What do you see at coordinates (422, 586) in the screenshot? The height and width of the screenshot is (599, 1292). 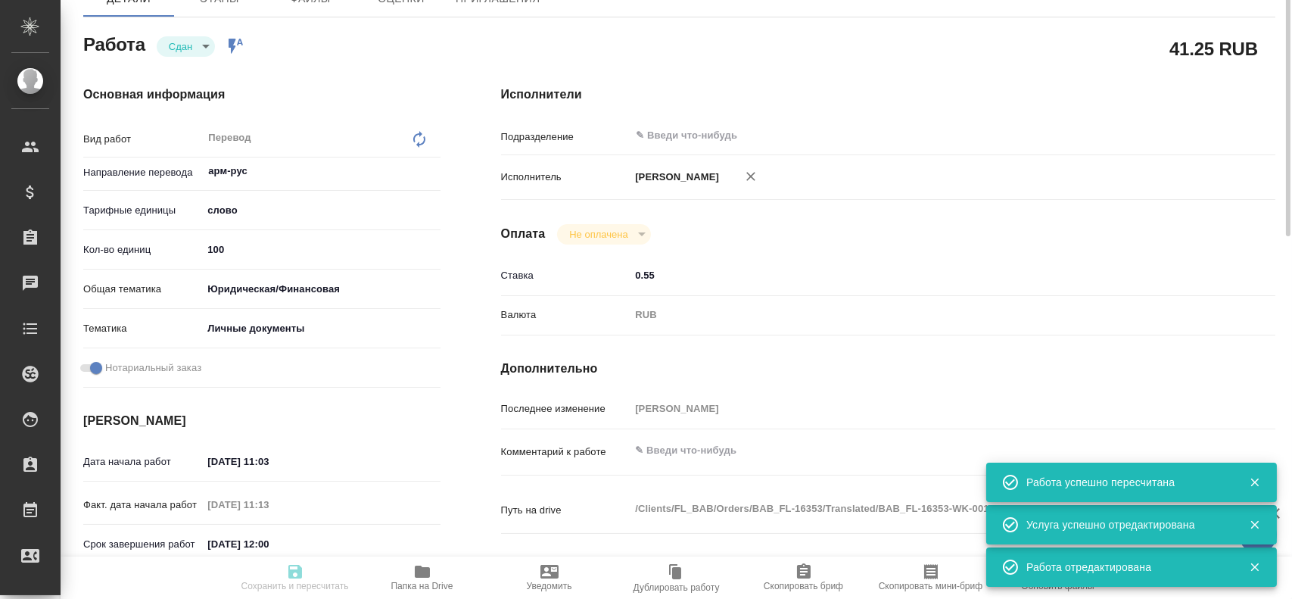 I see `span: Папка на Drive` at bounding box center [422, 586].